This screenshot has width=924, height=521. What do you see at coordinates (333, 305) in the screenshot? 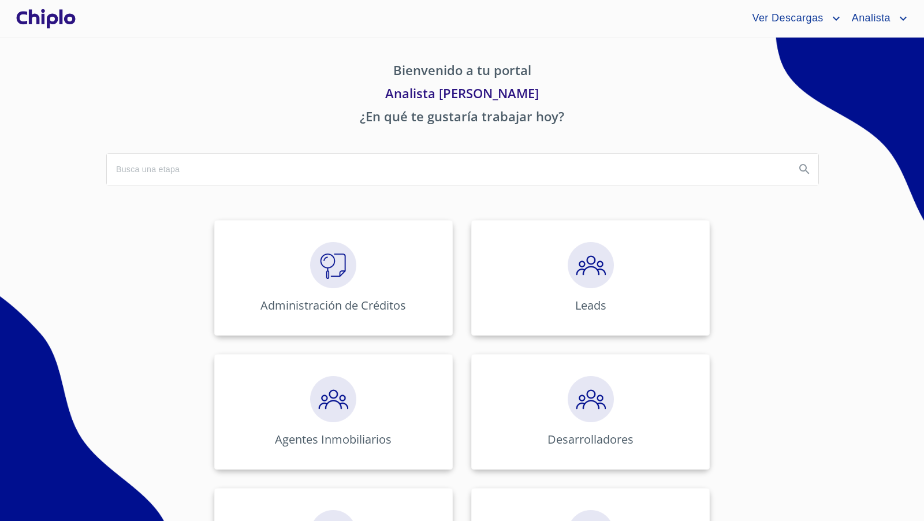
I see `p: Administración de Créditos` at bounding box center [333, 305].